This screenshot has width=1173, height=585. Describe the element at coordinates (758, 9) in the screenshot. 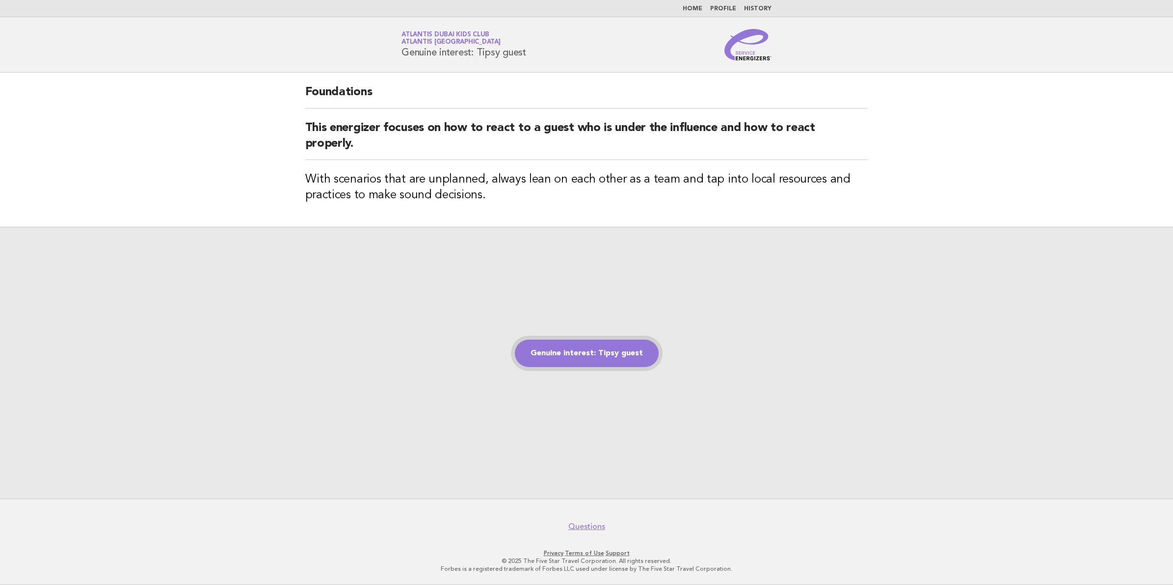

I see `a: History` at that location.